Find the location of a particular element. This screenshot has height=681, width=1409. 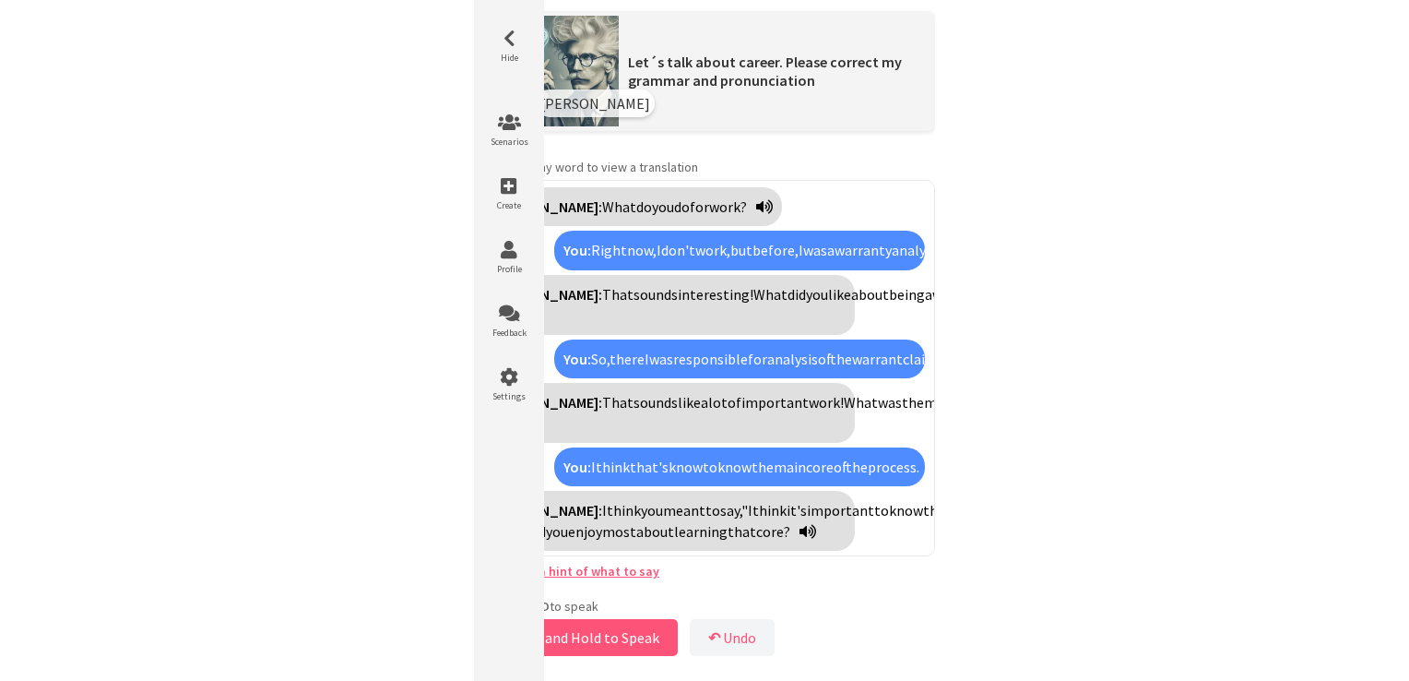

span: work, is located at coordinates (713, 250).